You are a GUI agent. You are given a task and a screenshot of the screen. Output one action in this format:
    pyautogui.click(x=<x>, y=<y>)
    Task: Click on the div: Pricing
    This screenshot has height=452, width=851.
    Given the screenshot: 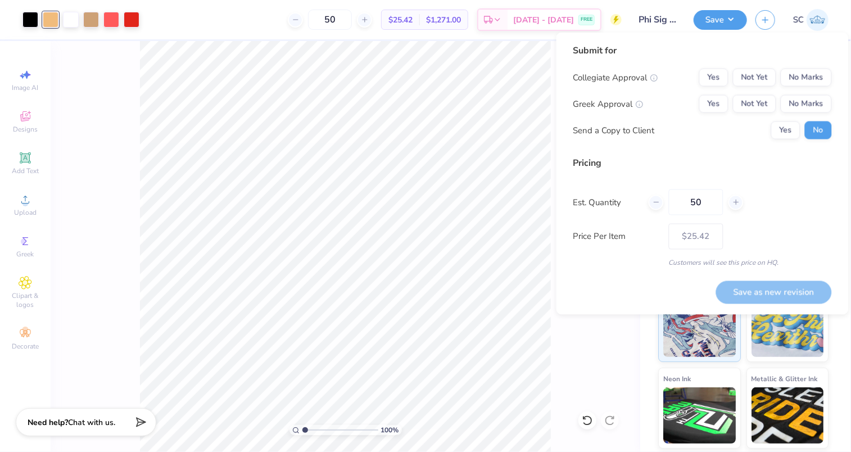 What is the action you would take?
    pyautogui.click(x=703, y=163)
    